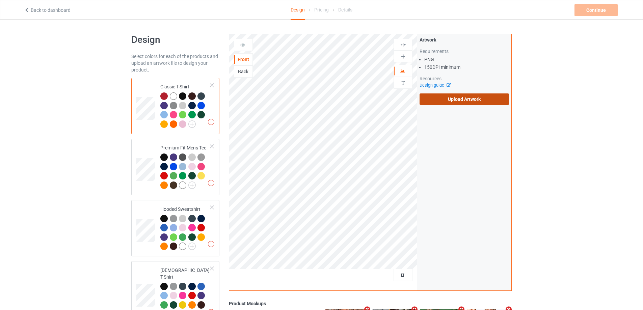 Image resolution: width=643 pixels, height=310 pixels. Describe the element at coordinates (175, 40) in the screenshot. I see `h1: Design` at that location.